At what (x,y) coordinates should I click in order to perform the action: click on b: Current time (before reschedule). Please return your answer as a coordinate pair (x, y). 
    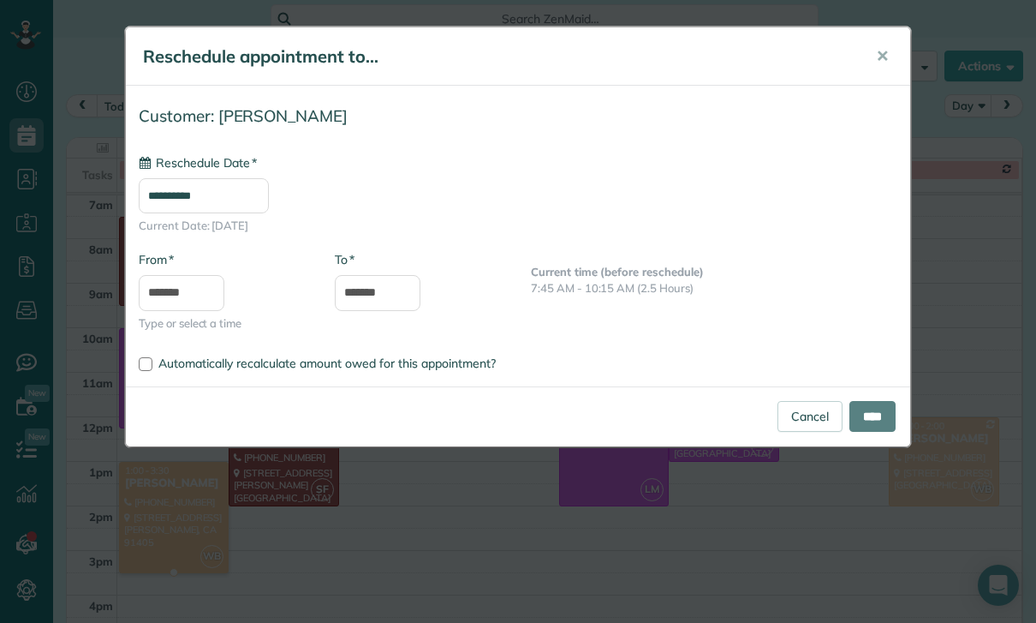
    Looking at the image, I should click on (618, 272).